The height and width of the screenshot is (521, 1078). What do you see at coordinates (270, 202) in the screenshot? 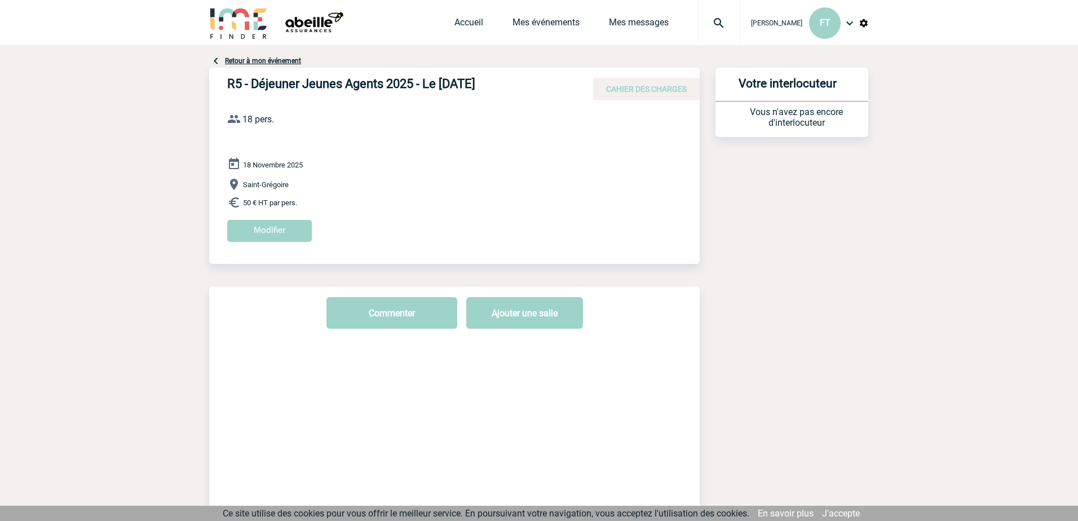
I see `span: 50 € HT par pers.` at bounding box center [270, 202].